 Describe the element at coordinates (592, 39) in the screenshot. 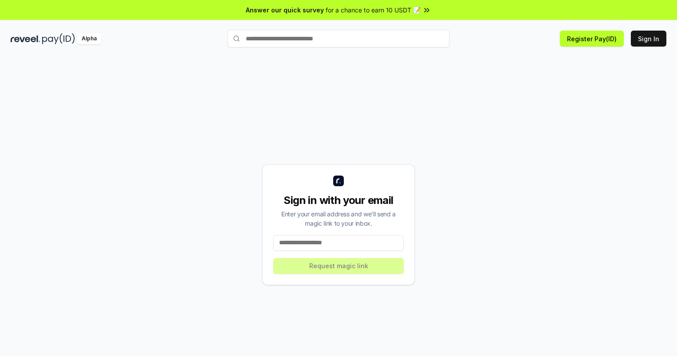

I see `button: Register Pay(ID)` at that location.